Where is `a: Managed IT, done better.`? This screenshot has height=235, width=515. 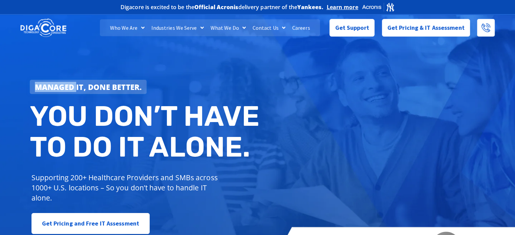 a: Managed IT, done better. is located at coordinates (88, 87).